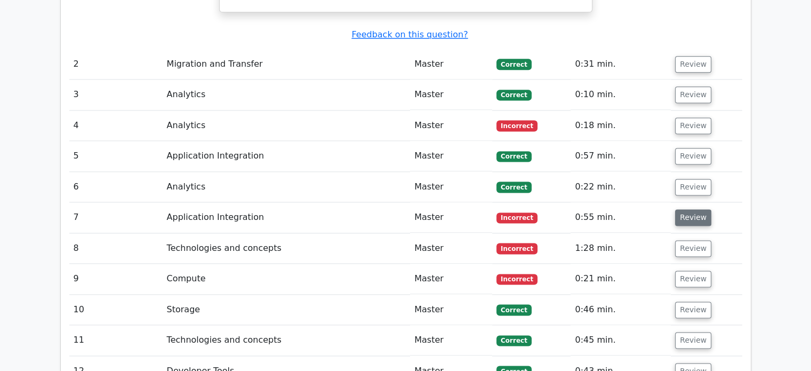 The width and height of the screenshot is (811, 371). I want to click on td: 0:57 min., so click(621, 156).